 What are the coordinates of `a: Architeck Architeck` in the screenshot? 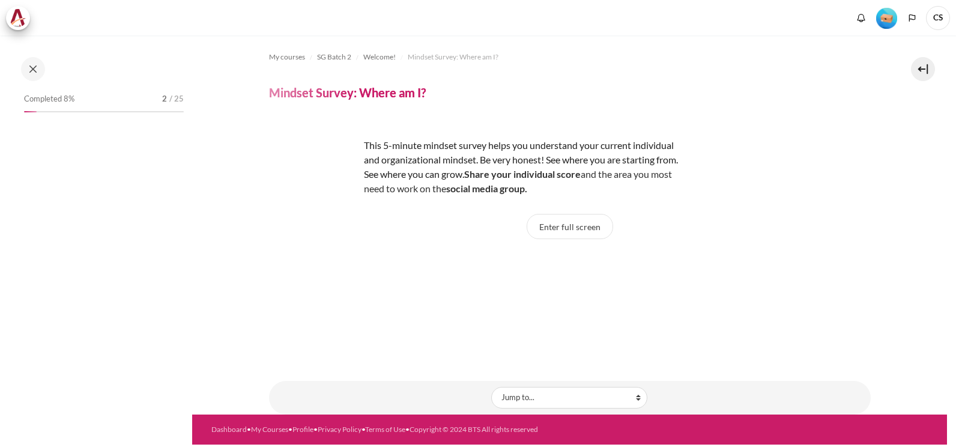 It's located at (21, 18).